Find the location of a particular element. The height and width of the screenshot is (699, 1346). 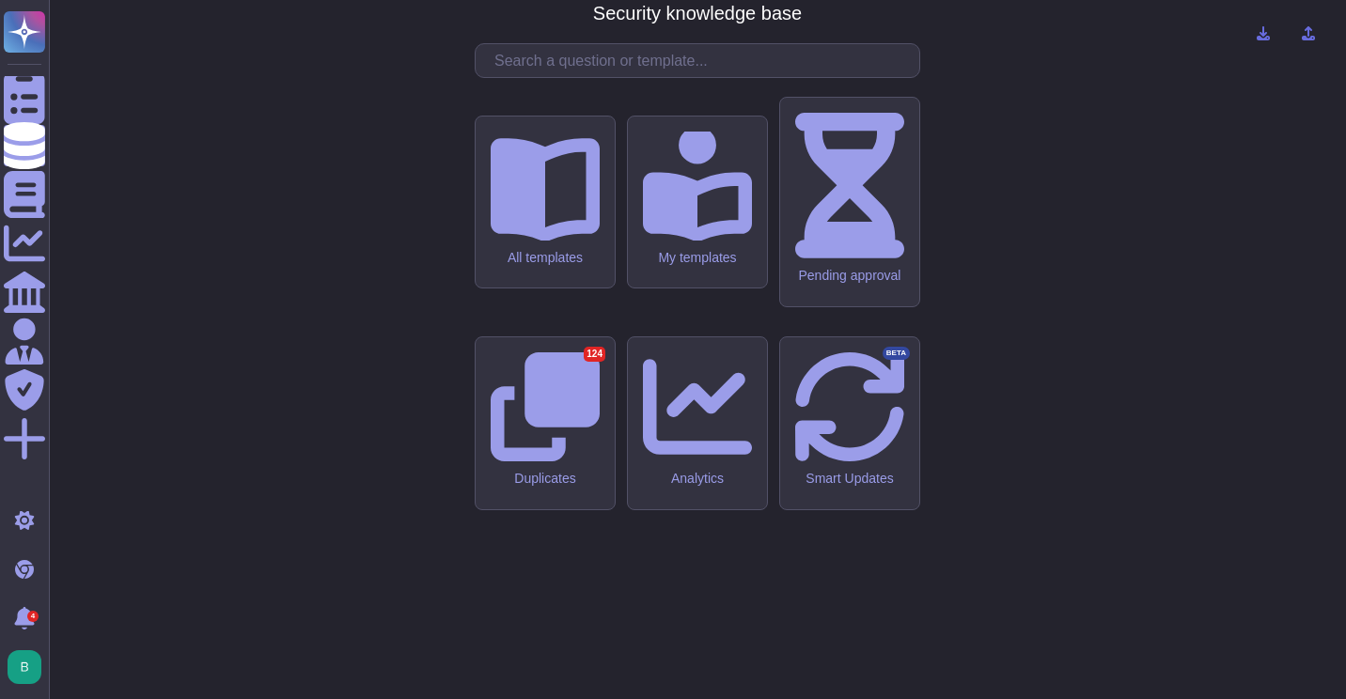

div: BETA is located at coordinates (896, 353).